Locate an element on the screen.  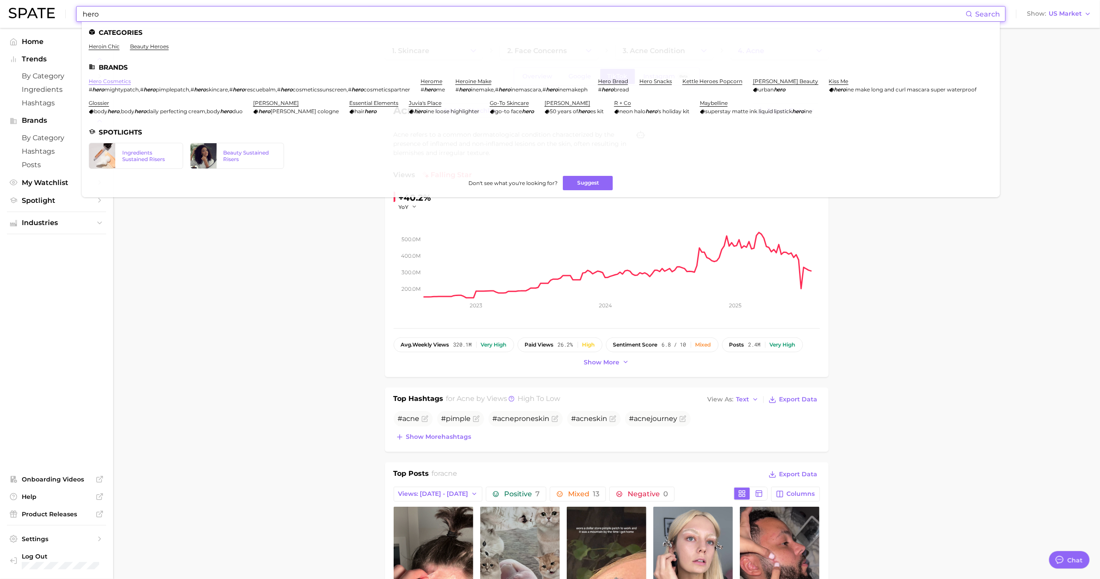
span: Posts is located at coordinates (57, 164).